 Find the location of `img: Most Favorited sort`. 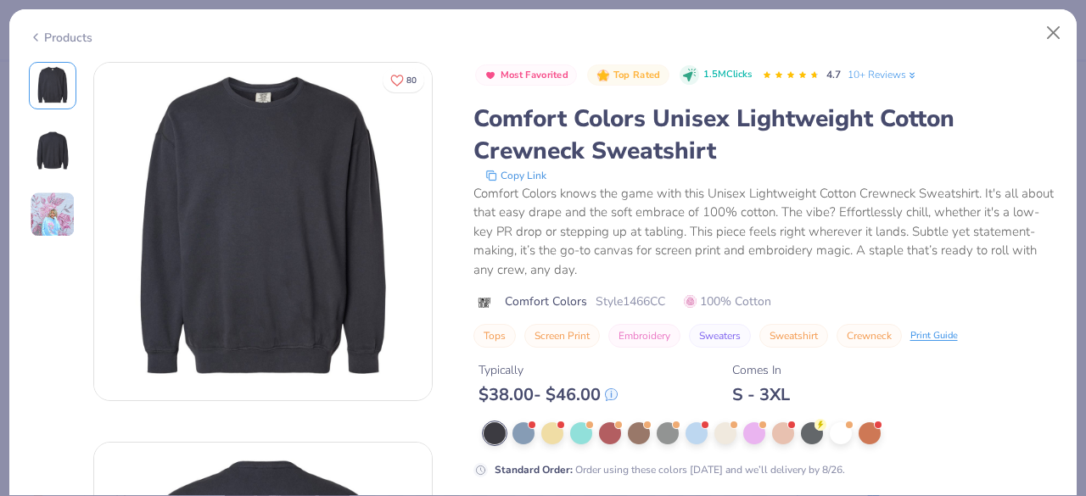

img: Most Favorited sort is located at coordinates (490, 75).